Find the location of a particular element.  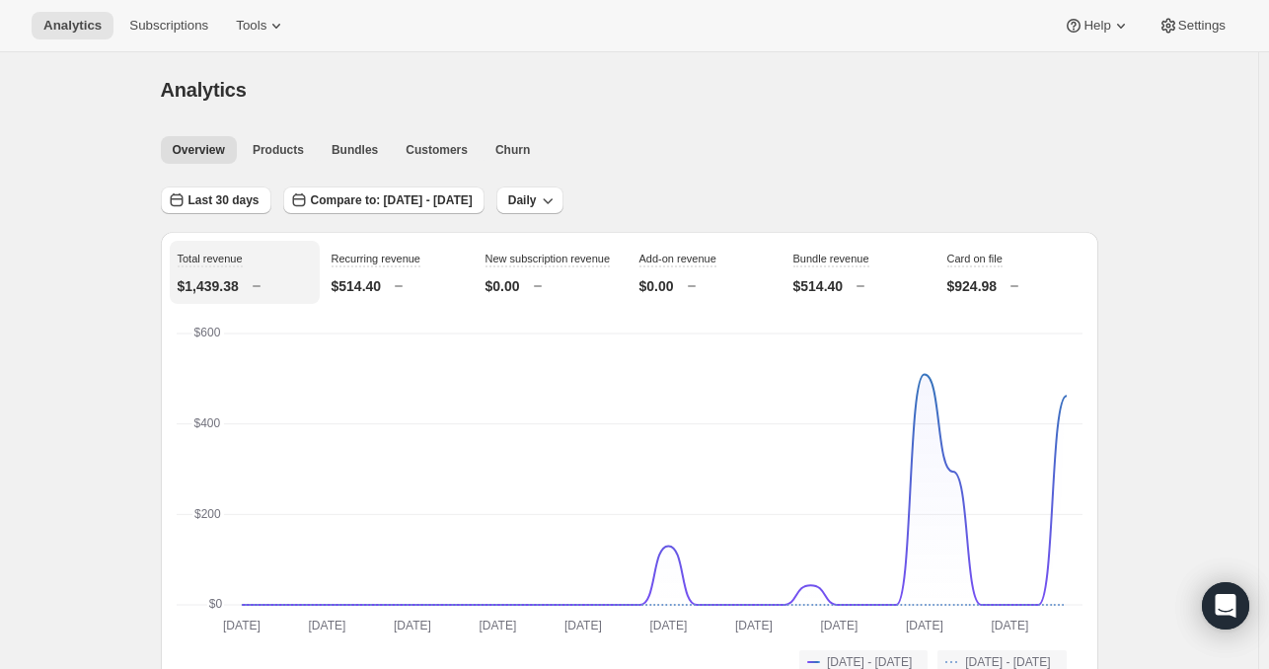

button: Daily is located at coordinates (530, 200).